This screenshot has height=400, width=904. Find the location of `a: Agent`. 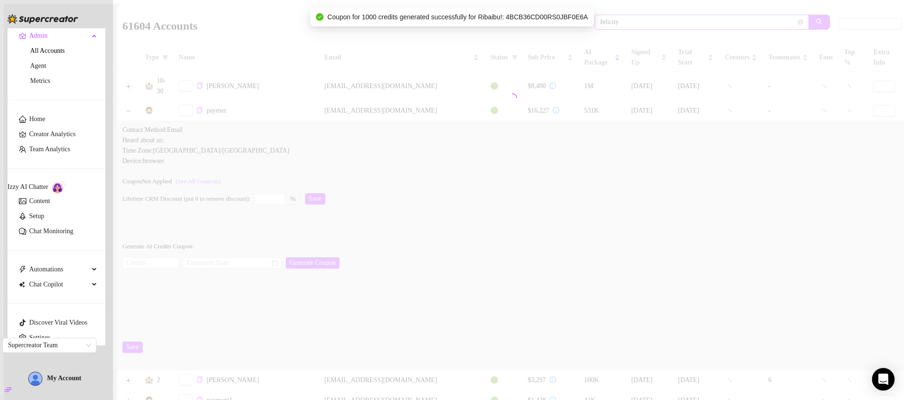

a: Agent is located at coordinates (38, 65).